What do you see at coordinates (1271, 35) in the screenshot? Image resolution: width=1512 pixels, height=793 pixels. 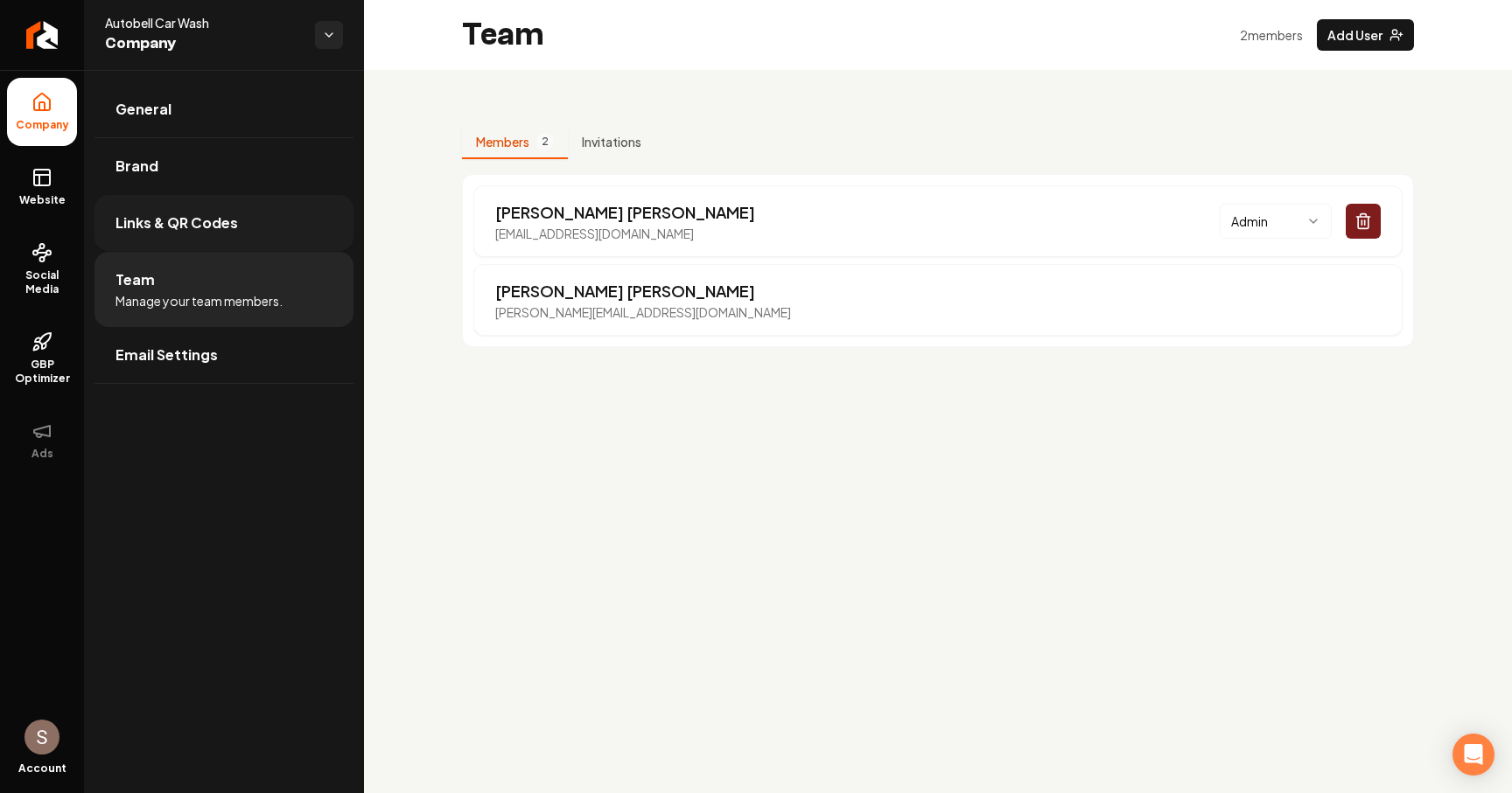 I see `p: 2 member s` at bounding box center [1271, 35].